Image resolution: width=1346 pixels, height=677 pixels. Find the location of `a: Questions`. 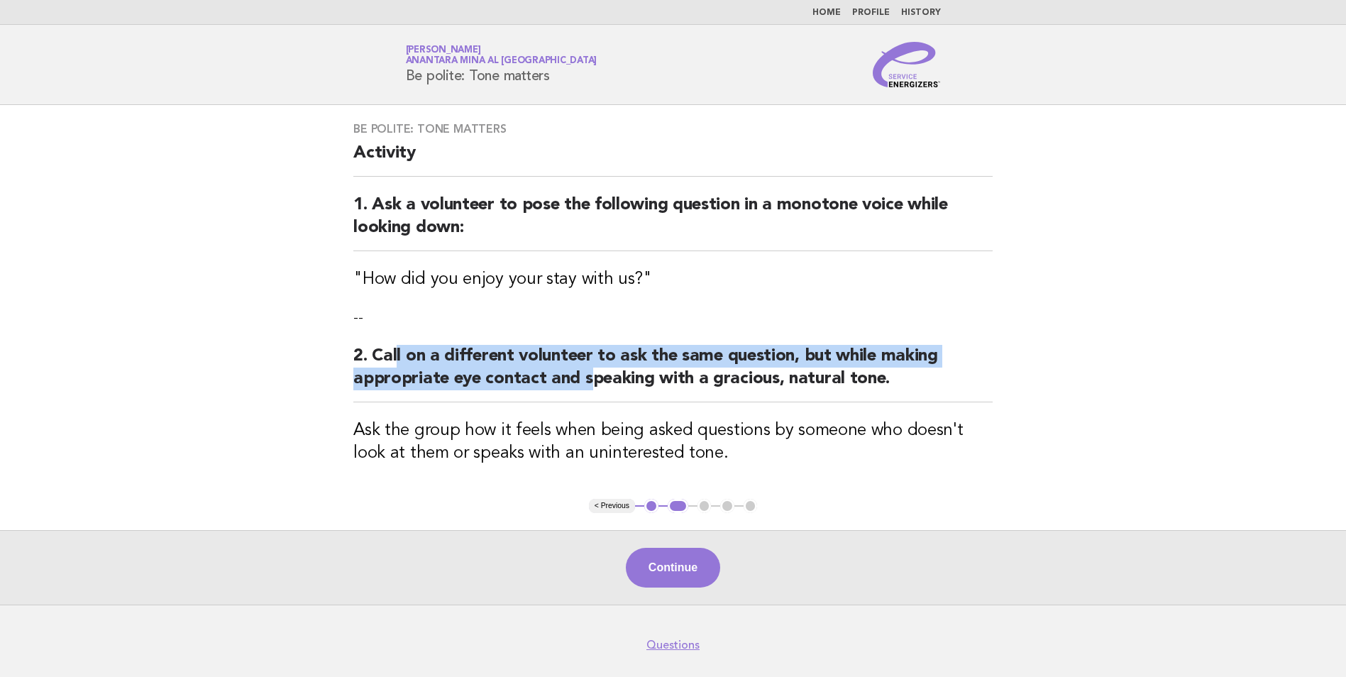

a: Questions is located at coordinates (673, 645).